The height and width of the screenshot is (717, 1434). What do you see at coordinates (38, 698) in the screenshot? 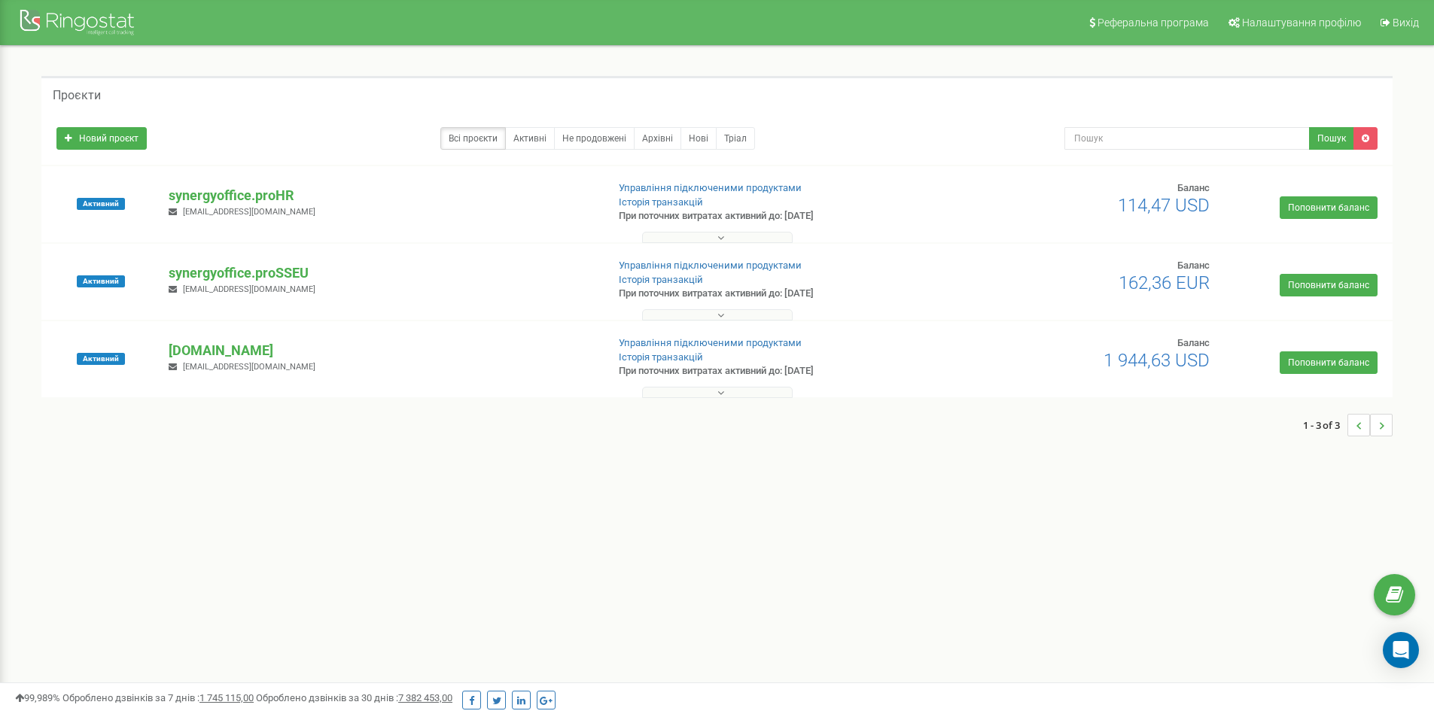
I see `span: 99,989%` at bounding box center [38, 698].